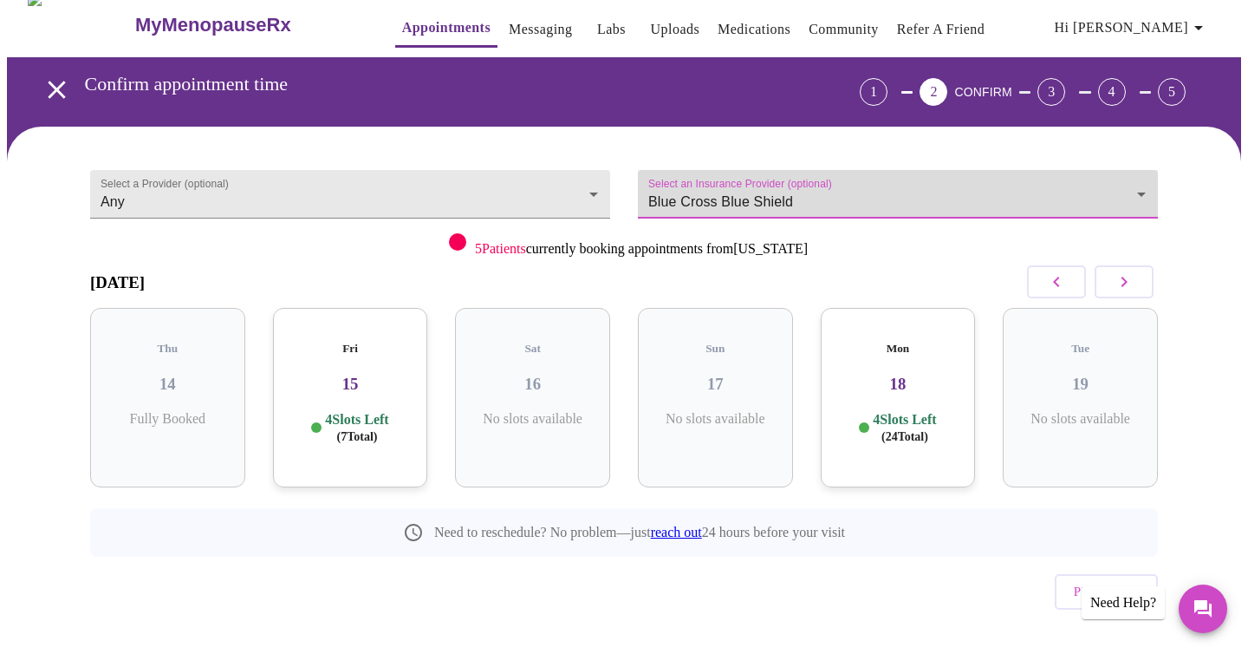  Describe the element at coordinates (843, 29) in the screenshot. I see `a: Community` at that location.